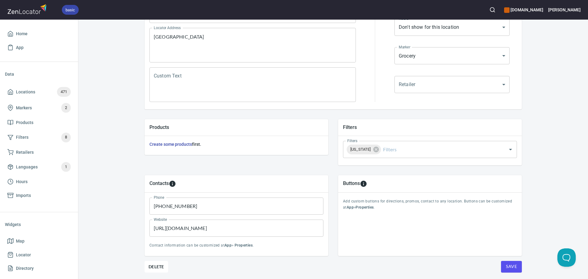 The width and height of the screenshot is (588, 279). Describe the element at coordinates (70, 10) in the screenshot. I see `span: basic` at that location.